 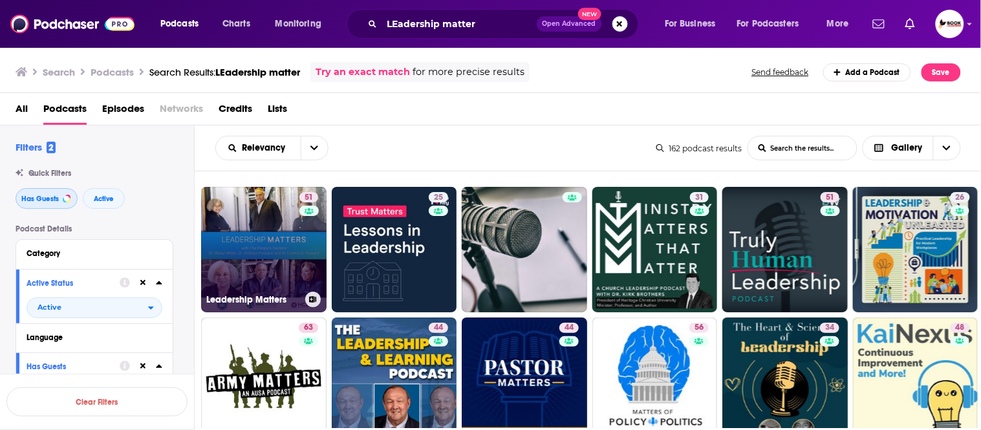 I want to click on button: Show profile menu, so click(x=950, y=24).